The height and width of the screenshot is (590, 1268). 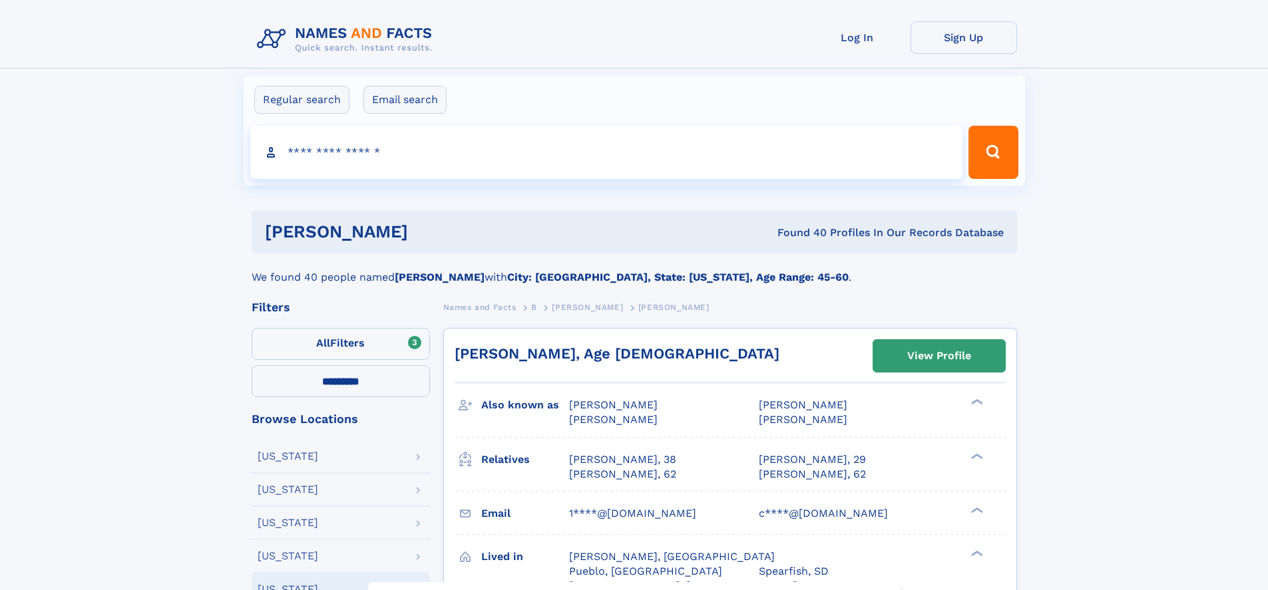 What do you see at coordinates (525, 514) in the screenshot?
I see `h3: Email` at bounding box center [525, 514].